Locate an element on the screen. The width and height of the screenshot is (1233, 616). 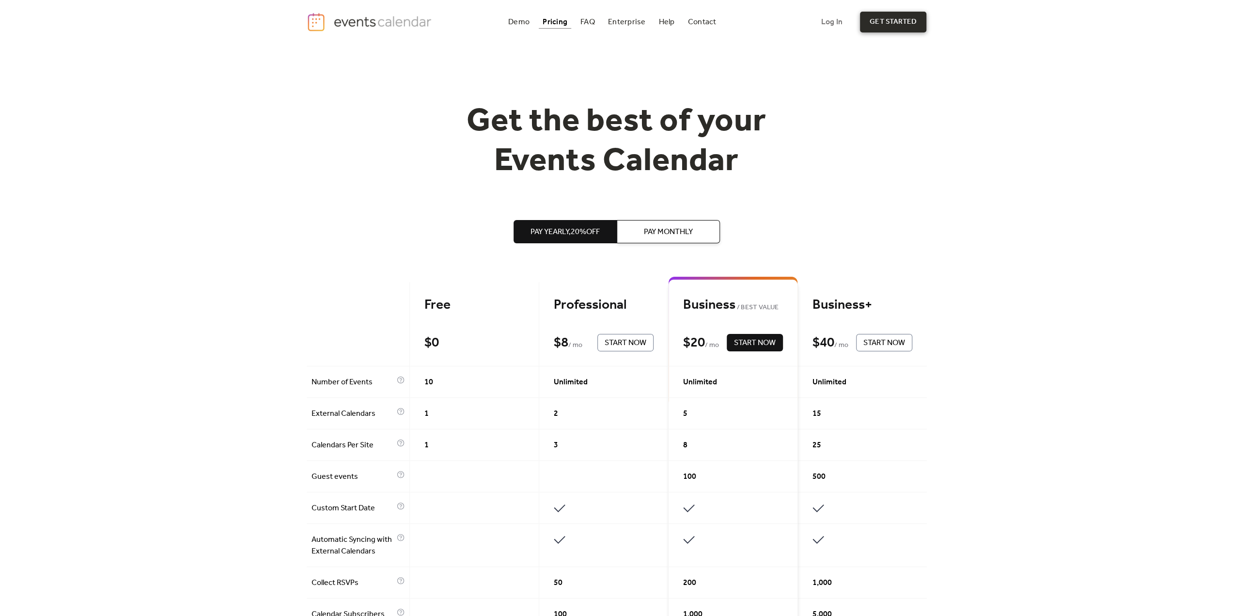
div: Professional is located at coordinates (604, 305).